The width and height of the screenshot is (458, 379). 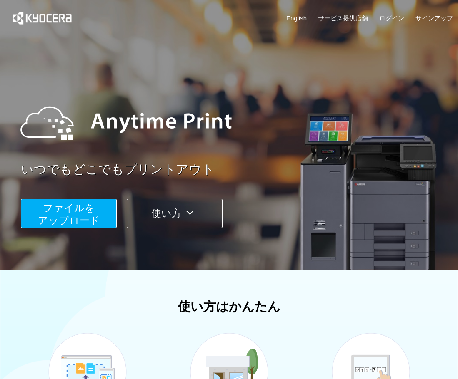 What do you see at coordinates (69, 214) in the screenshot?
I see `span: ファイルを ​​アップロード` at bounding box center [69, 214].